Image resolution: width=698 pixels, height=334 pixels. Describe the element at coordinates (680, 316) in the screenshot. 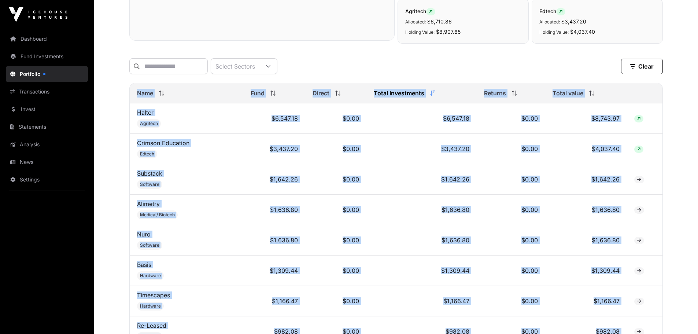

I see `div: Chat Widget` at that location.